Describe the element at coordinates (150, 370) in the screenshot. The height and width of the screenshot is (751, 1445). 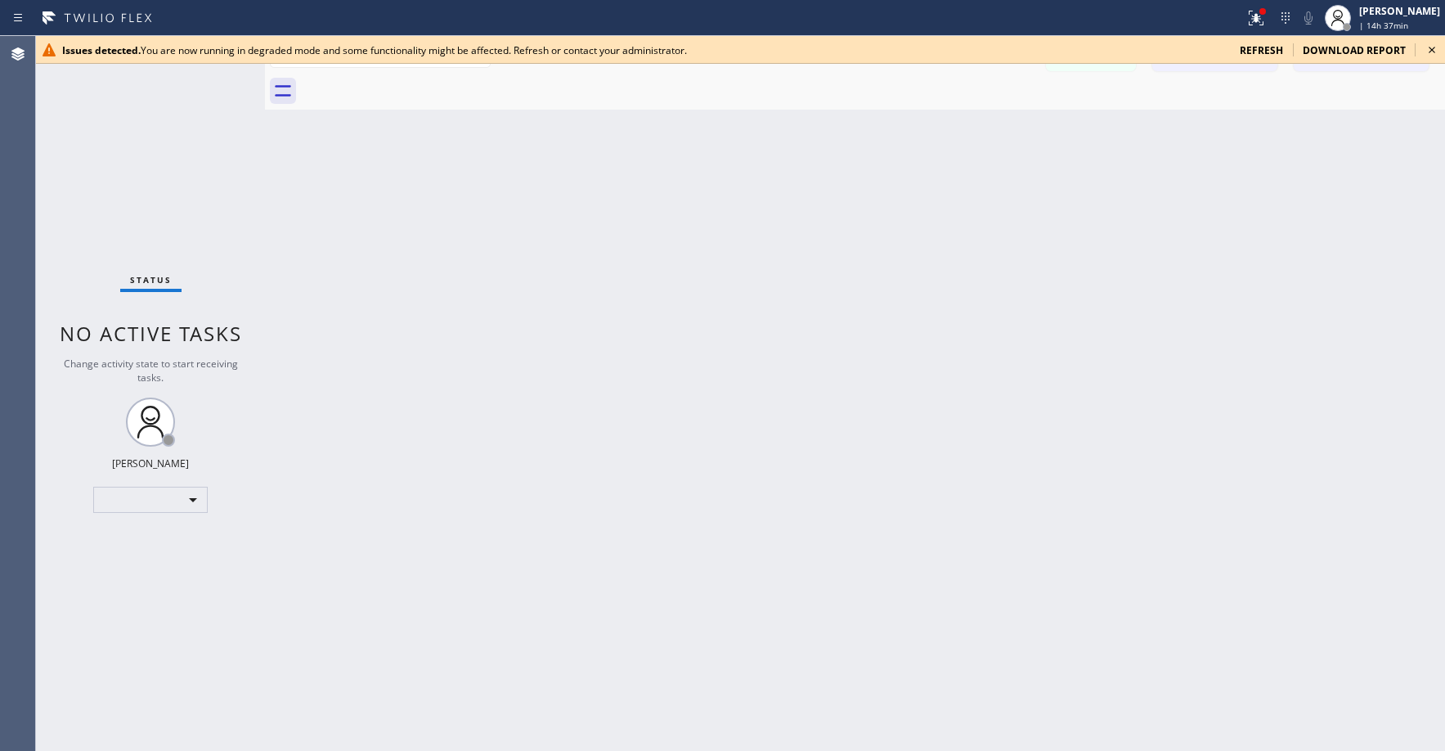
I see `span: Change activity state to start receiving tasks.` at that location.